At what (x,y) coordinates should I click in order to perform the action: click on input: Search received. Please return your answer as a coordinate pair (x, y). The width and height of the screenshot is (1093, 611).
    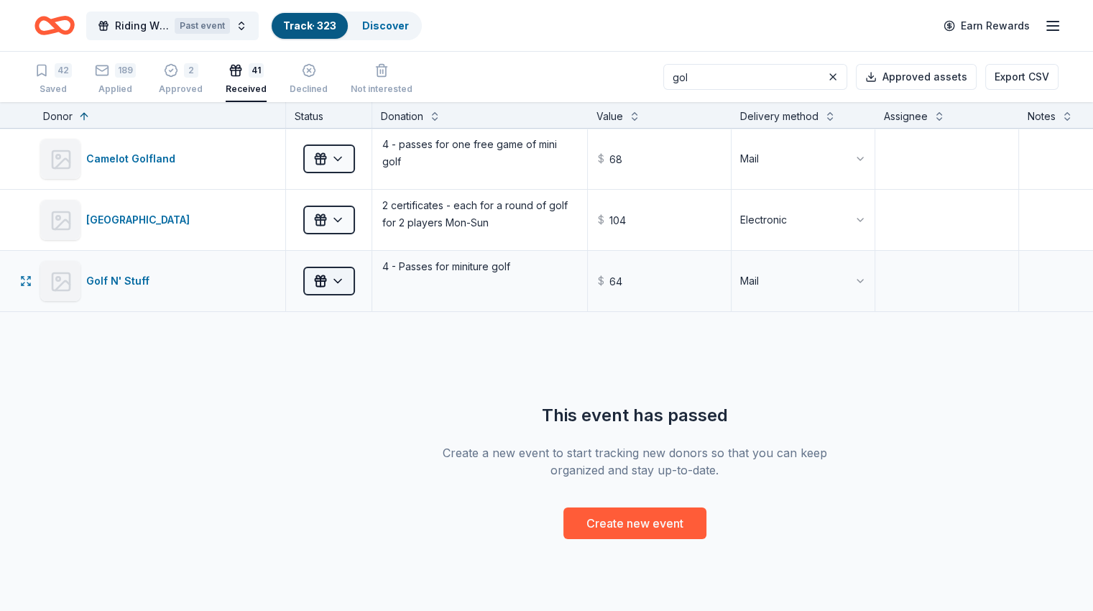
    Looking at the image, I should click on (755, 77).